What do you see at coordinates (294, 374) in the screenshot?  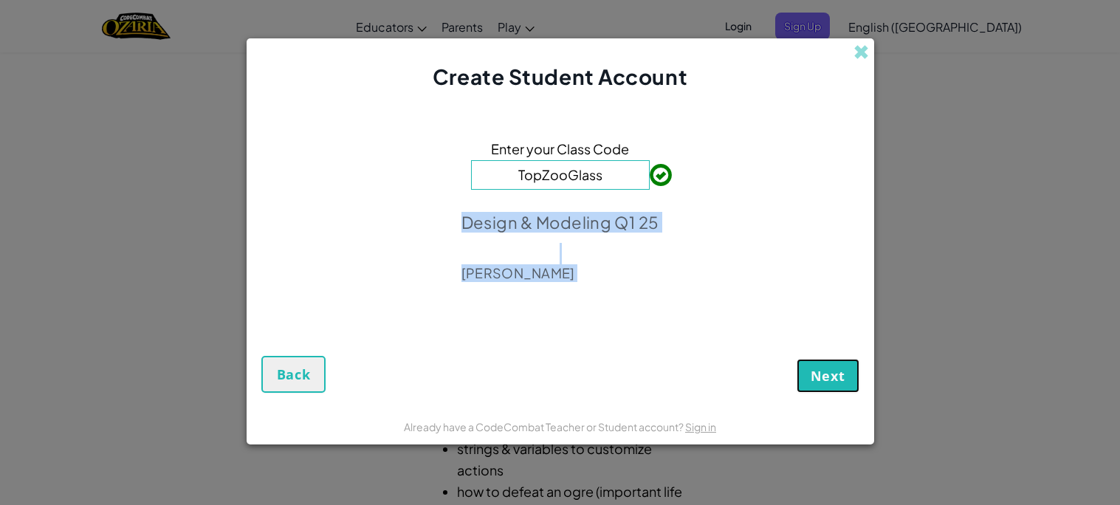 I see `span: Back` at bounding box center [294, 374].